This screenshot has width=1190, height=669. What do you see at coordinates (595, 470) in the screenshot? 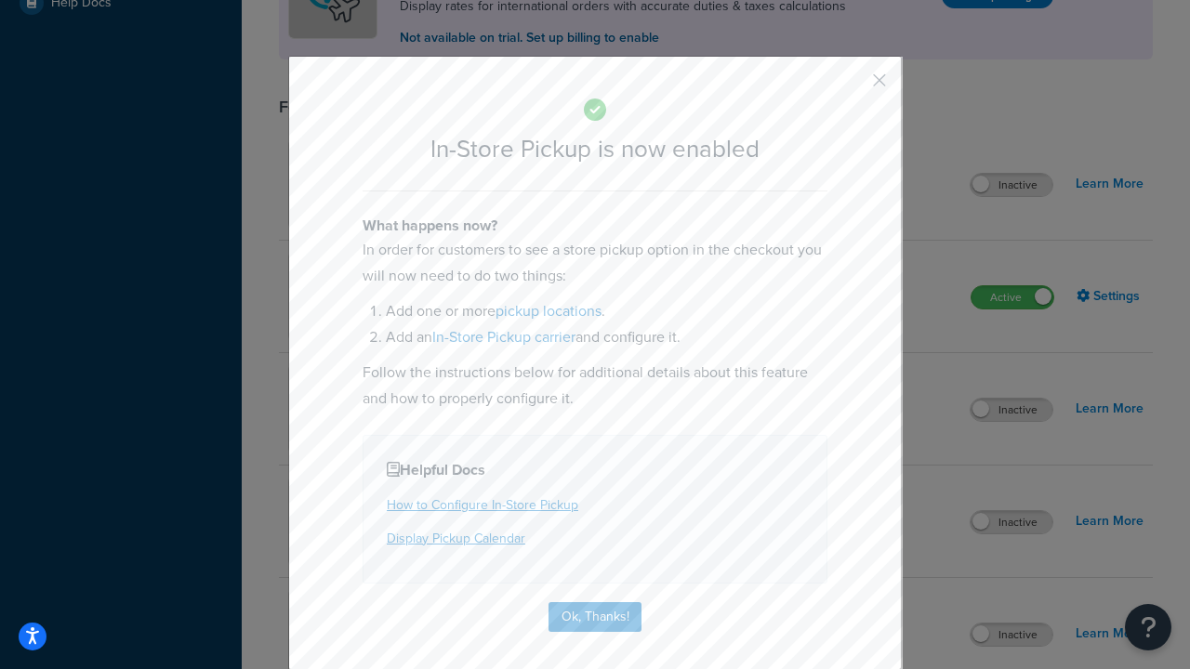
I see `h4: Helpful Docs` at bounding box center [595, 470].